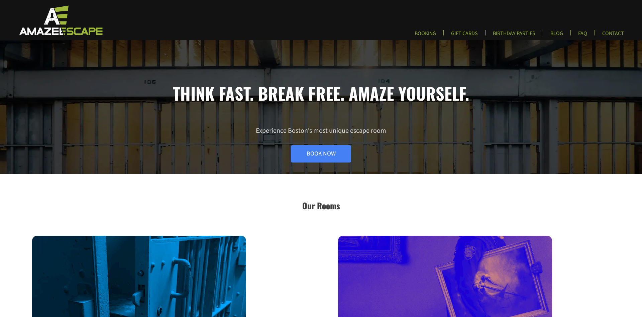 The height and width of the screenshot is (317, 642). What do you see at coordinates (582, 35) in the screenshot?
I see `a: FAQ` at bounding box center [582, 35].